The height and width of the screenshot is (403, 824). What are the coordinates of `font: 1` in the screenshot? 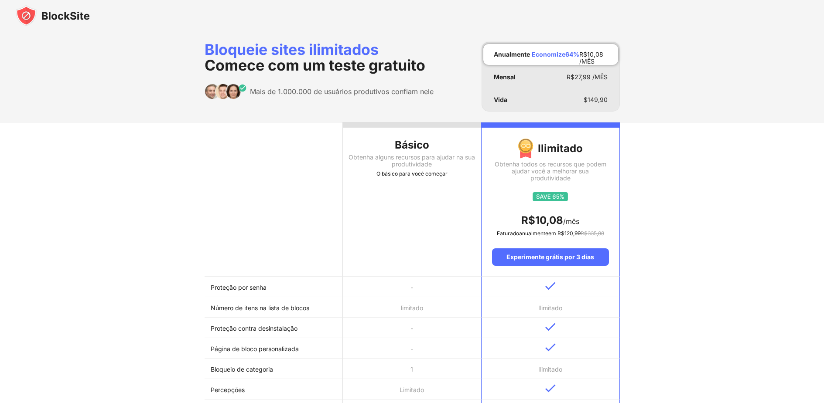 It's located at (412, 369).